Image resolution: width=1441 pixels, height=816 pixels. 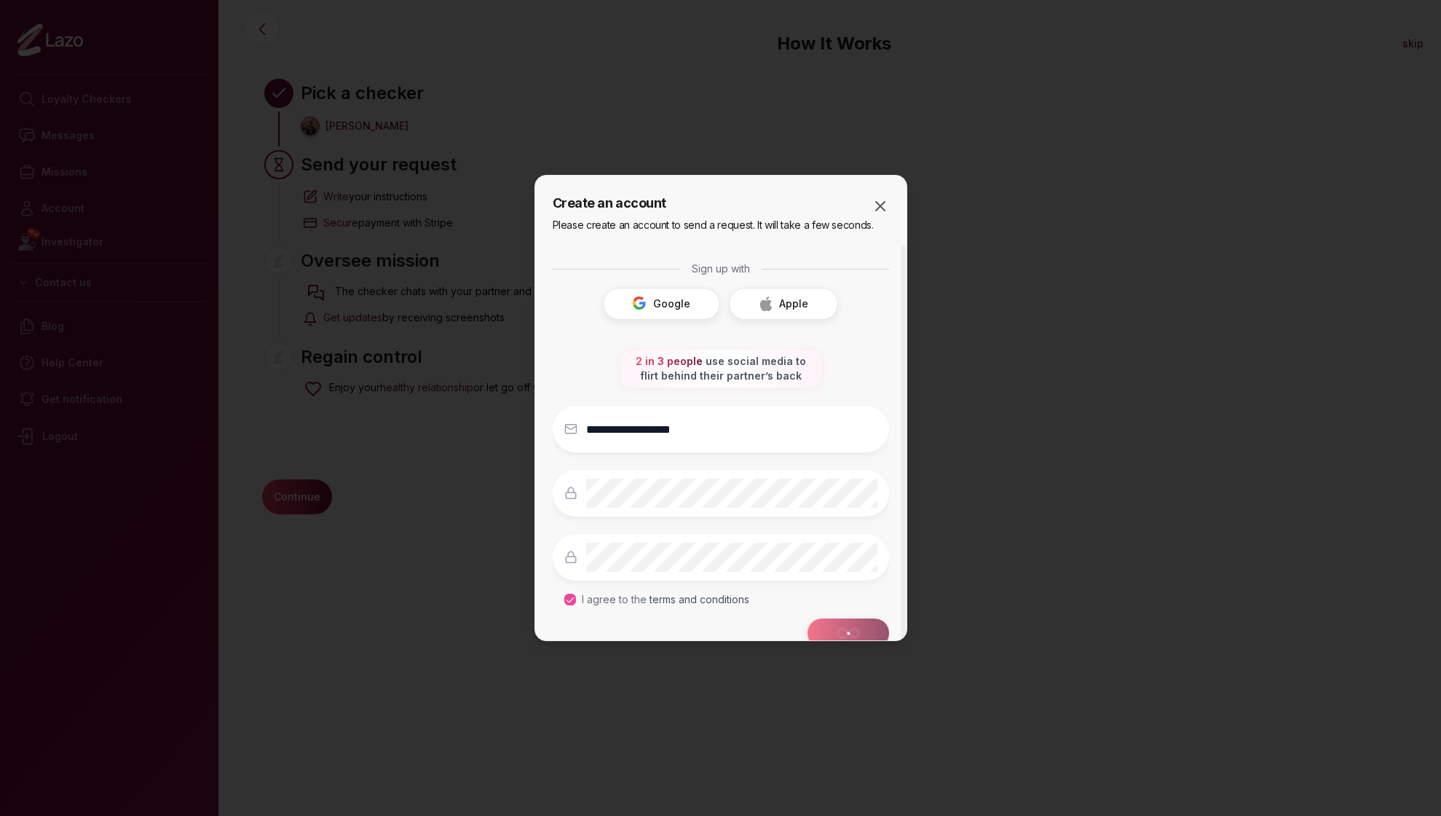 What do you see at coordinates (783, 304) in the screenshot?
I see `button: Apple` at bounding box center [783, 304].